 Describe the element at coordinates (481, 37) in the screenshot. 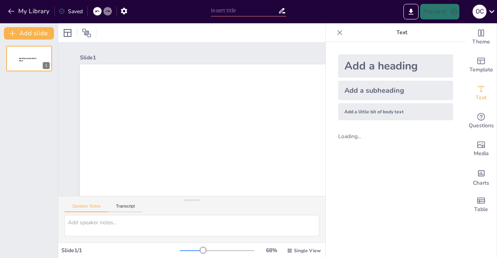

I see `div: Change the overall theme` at that location.